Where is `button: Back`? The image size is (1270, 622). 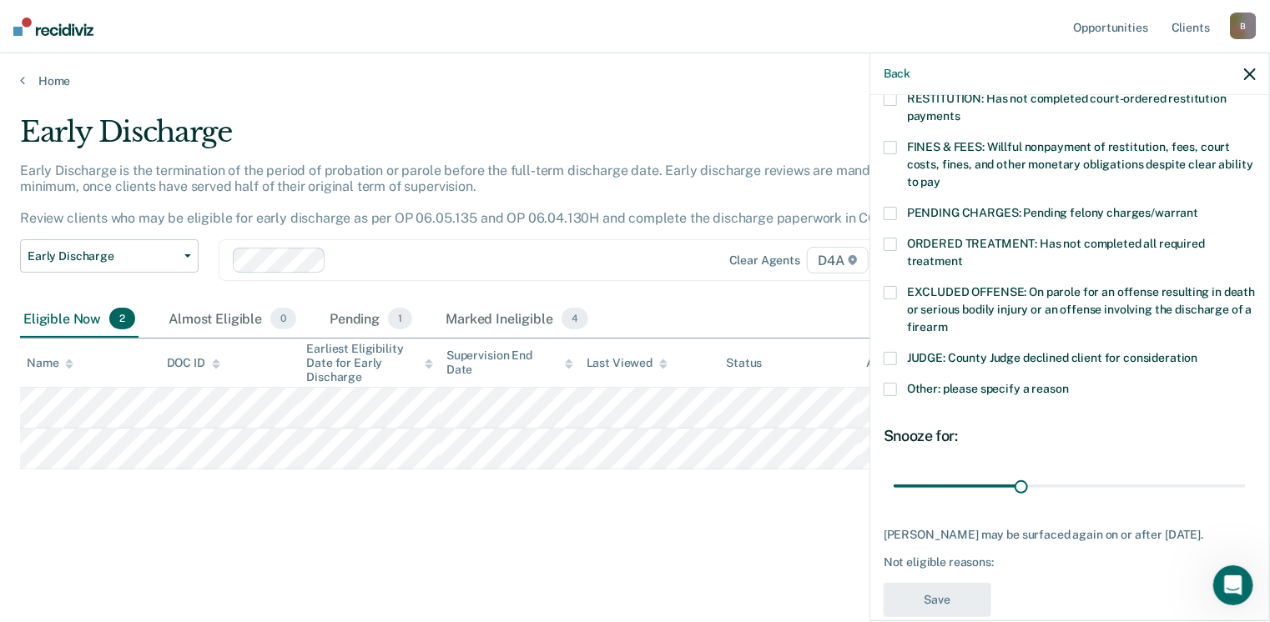
button: Back is located at coordinates (897, 73).